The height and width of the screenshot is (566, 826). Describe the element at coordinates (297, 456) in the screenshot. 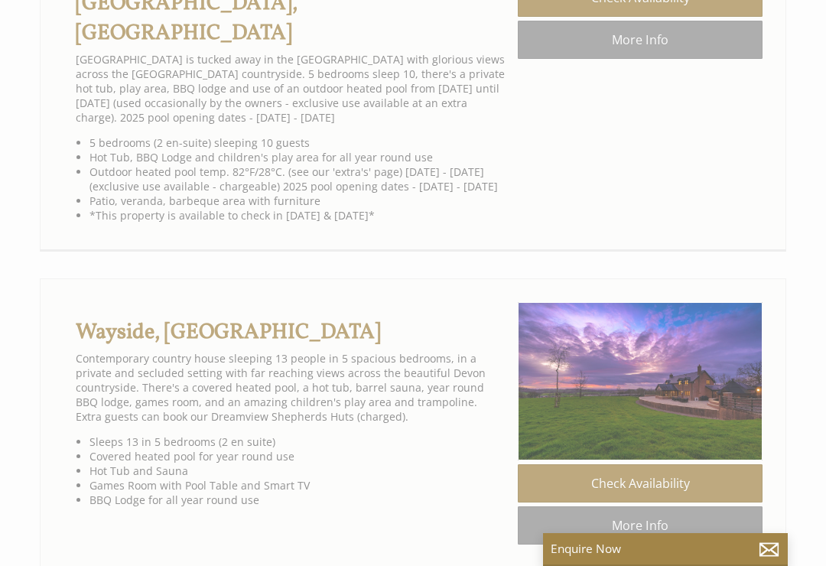

I see `li: Covered heated pool for year round use` at that location.